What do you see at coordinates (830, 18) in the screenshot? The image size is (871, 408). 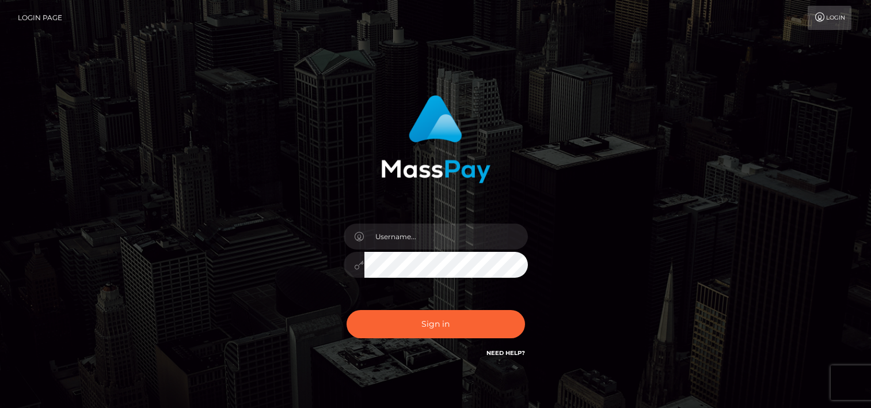 I see `a: Login` at bounding box center [830, 18].